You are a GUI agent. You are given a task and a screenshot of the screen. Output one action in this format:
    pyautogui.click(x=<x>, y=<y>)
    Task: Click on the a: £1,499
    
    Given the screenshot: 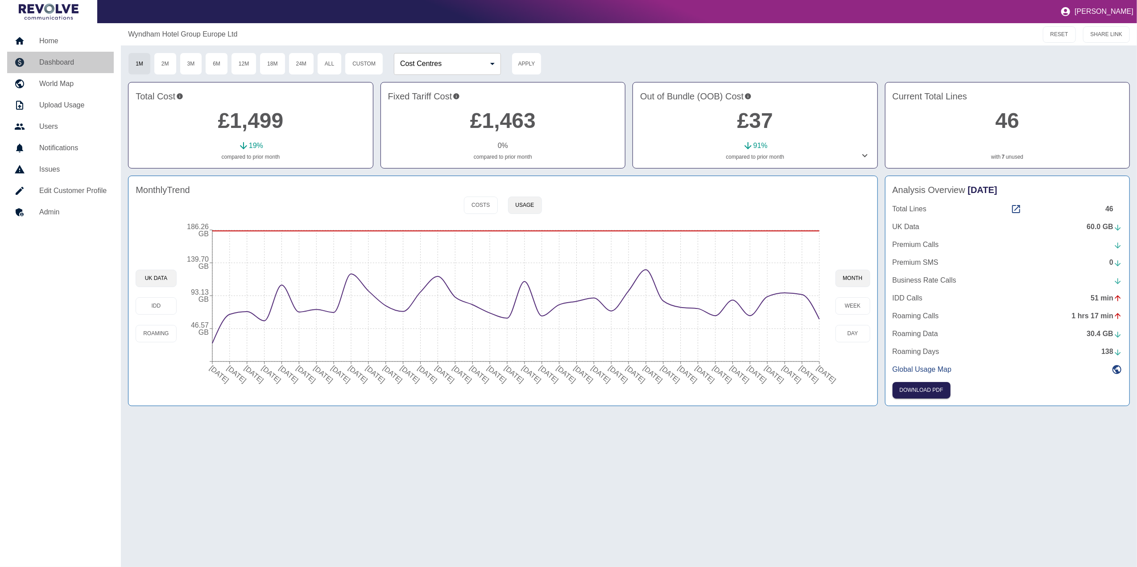 What is the action you would take?
    pyautogui.click(x=250, y=120)
    